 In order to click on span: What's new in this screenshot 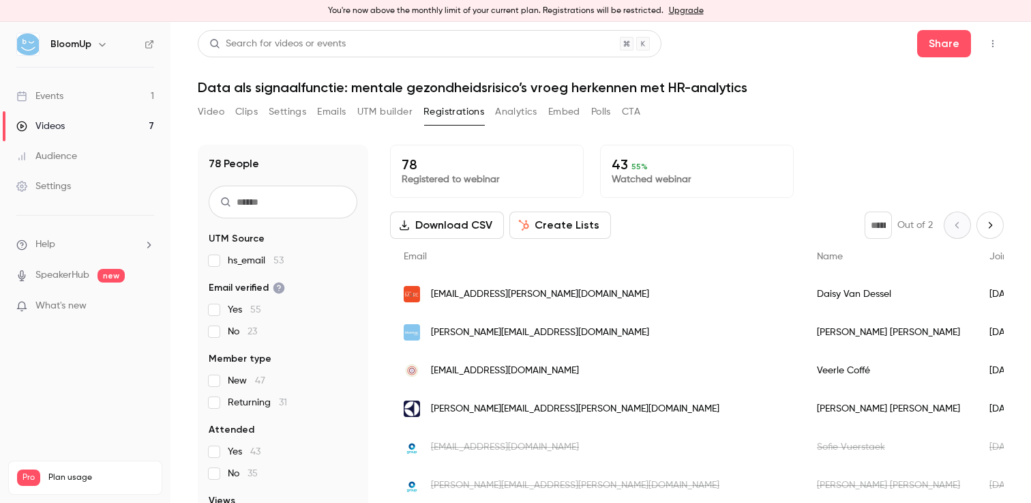, I will do `click(61, 306)`.